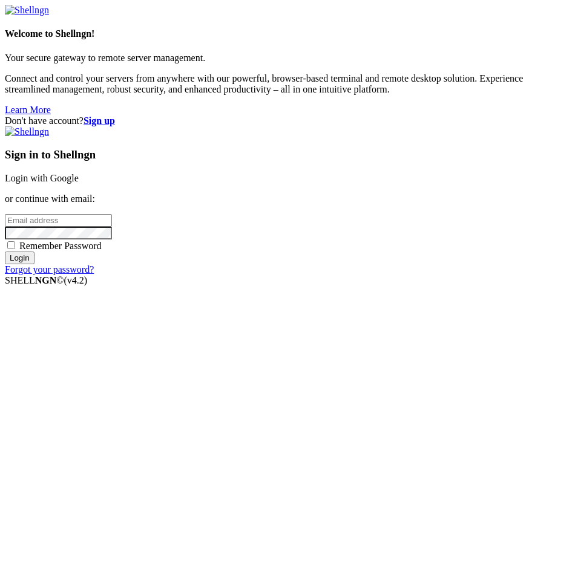 The image size is (575, 572). I want to click on b: NGN, so click(46, 280).